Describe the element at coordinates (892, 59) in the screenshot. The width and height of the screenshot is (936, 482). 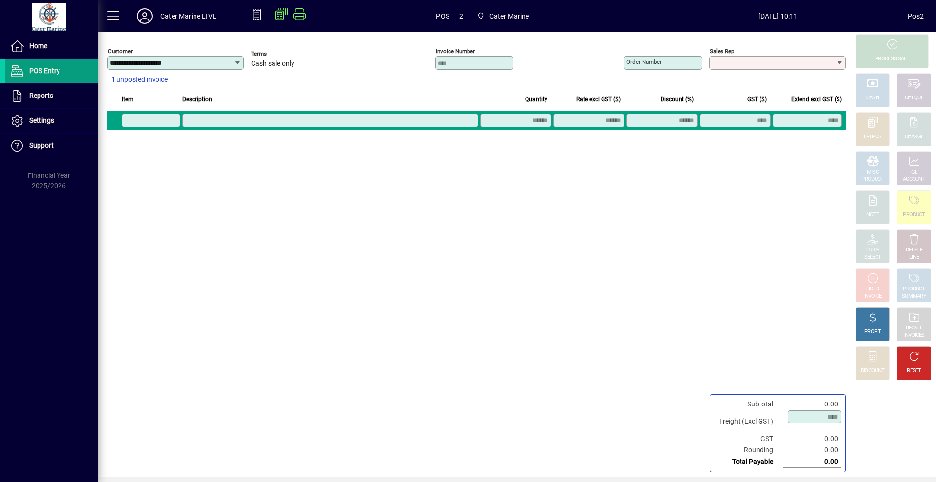
I see `div: PROCESS SALE` at that location.